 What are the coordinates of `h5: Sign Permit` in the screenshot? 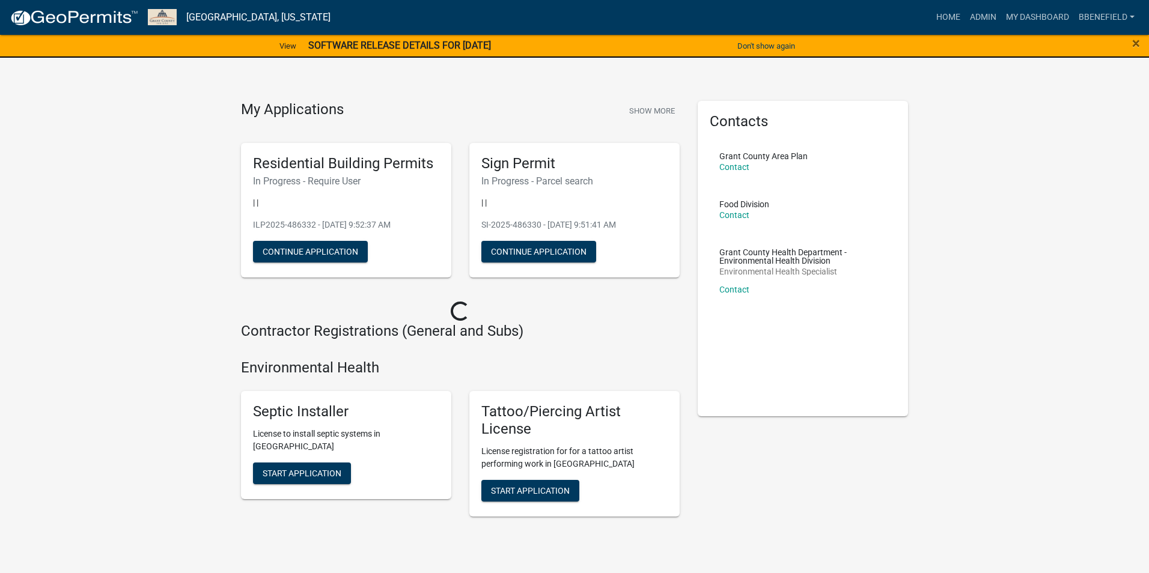 It's located at (574, 163).